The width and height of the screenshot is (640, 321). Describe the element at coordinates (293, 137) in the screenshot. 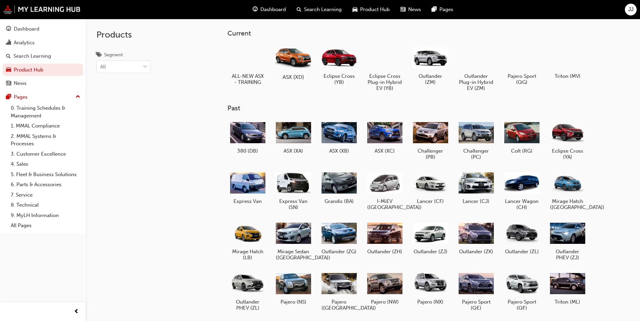

I see `a: ASX (XA)` at that location.